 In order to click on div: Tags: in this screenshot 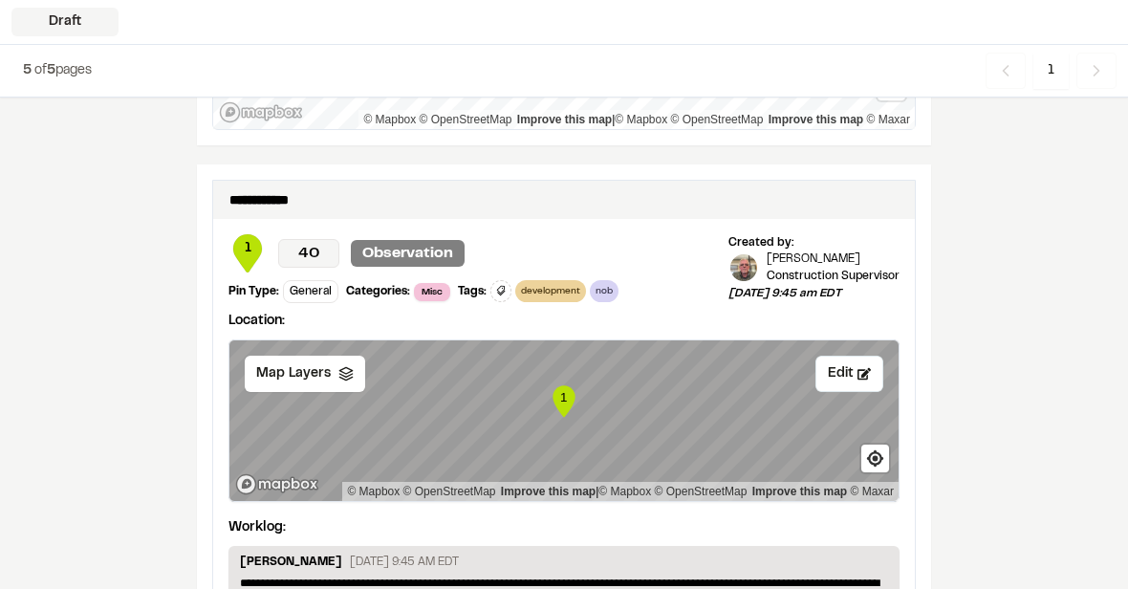, I will do `click(472, 292)`.